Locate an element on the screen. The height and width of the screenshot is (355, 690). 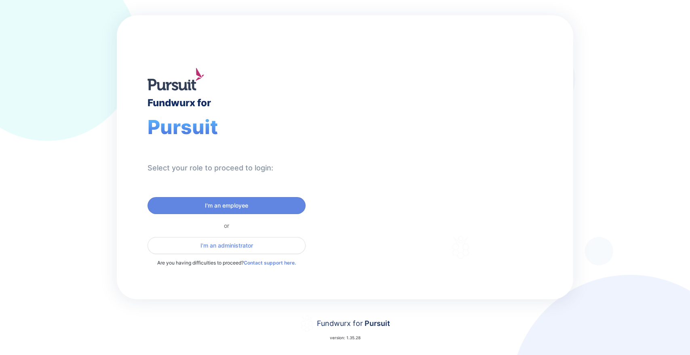
a: Contact support here. is located at coordinates (270, 263).